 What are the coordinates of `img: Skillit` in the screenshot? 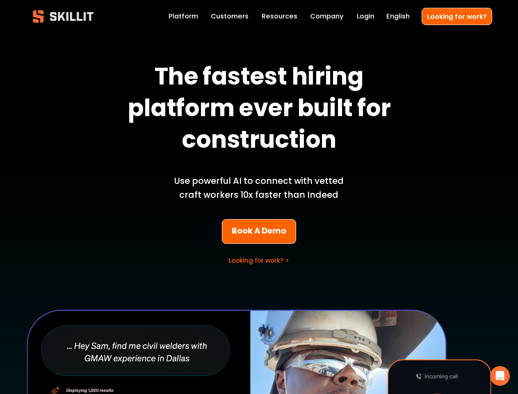 It's located at (63, 16).